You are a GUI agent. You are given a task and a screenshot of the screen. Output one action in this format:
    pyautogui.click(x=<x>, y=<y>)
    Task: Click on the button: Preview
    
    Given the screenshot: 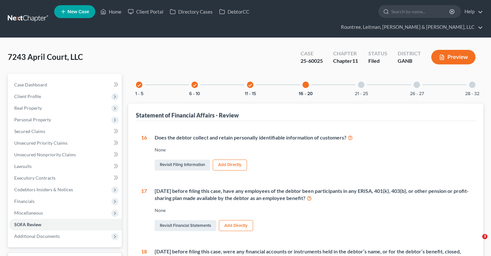 What is the action you would take?
    pyautogui.click(x=454, y=57)
    